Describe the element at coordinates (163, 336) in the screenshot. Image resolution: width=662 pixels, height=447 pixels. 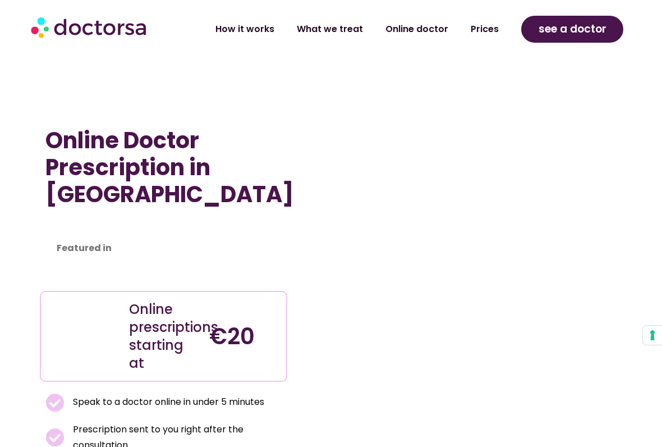
I see `div: Online prescriptions starting at` at that location.